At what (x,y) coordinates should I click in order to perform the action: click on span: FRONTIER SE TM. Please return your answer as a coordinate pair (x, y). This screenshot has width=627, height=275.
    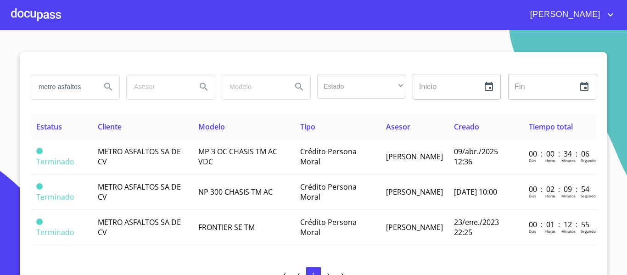
    Looking at the image, I should click on (226, 227).